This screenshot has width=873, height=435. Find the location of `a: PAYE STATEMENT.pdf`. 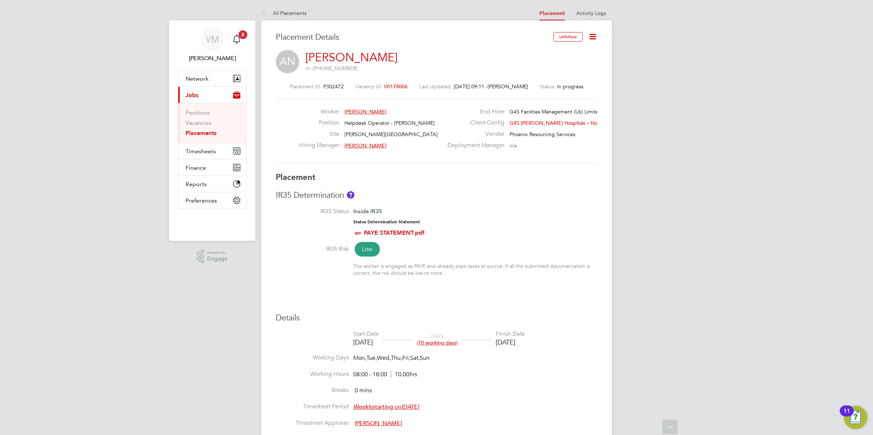

a: PAYE STATEMENT.pdf is located at coordinates (394, 233).